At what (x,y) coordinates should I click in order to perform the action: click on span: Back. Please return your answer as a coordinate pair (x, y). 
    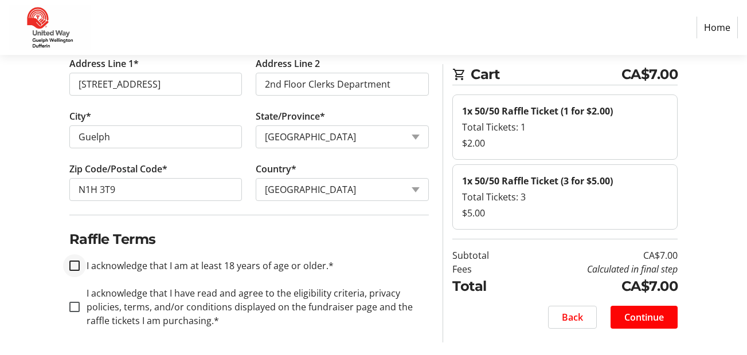
    Looking at the image, I should click on (572, 318).